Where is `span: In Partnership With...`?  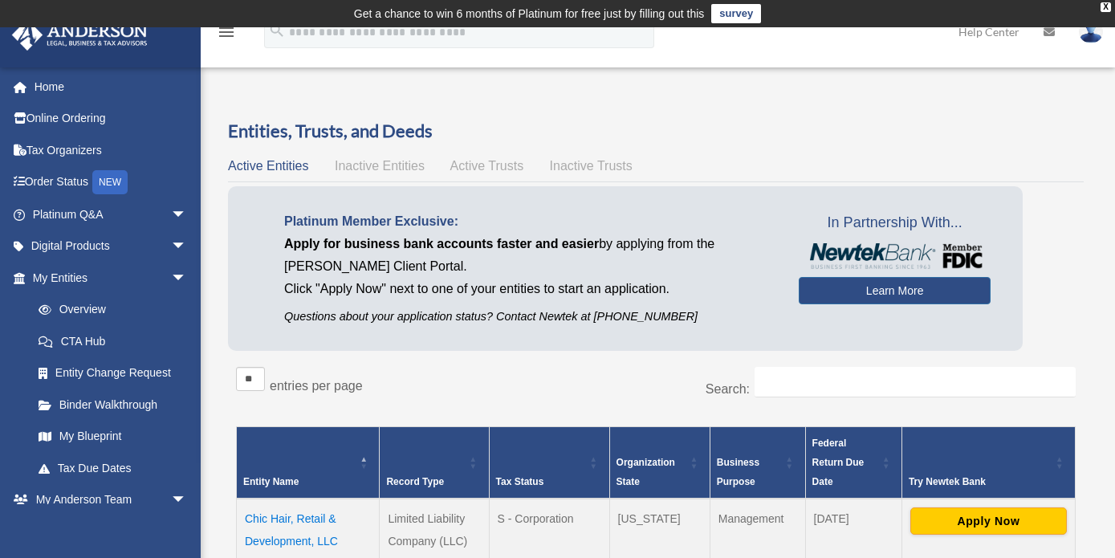 span: In Partnership With... is located at coordinates (894, 223).